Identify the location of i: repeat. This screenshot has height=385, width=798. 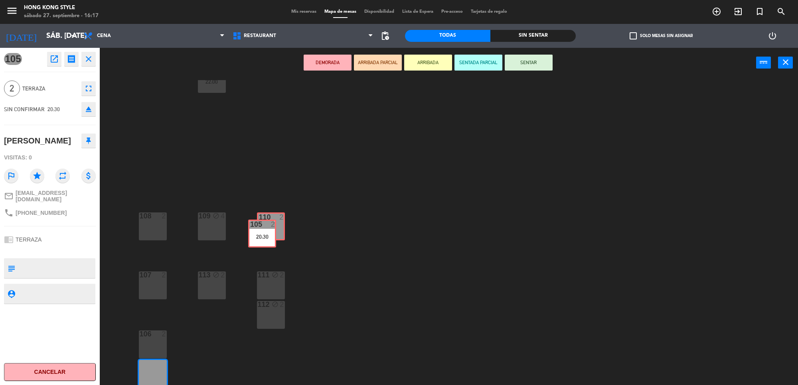
(63, 176).